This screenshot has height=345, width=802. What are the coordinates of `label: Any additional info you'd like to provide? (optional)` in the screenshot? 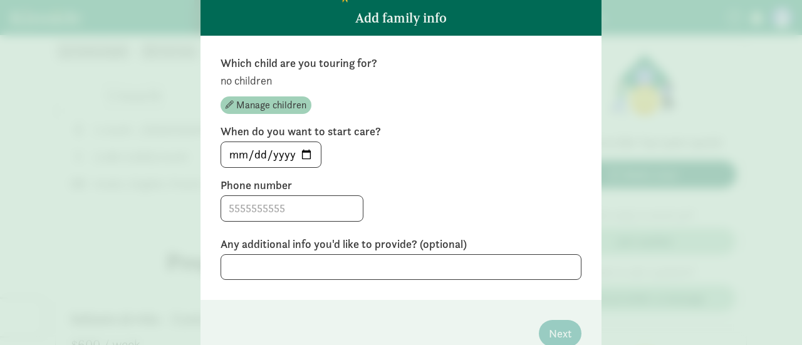 It's located at (401, 244).